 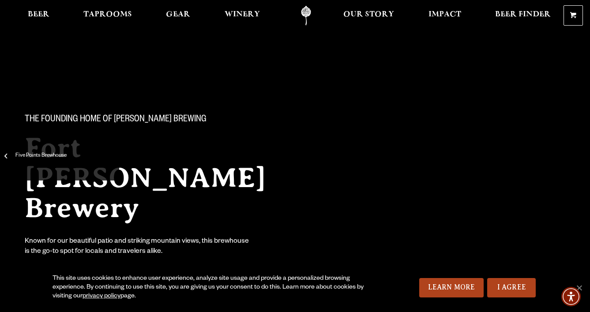 What do you see at coordinates (368, 15) in the screenshot?
I see `span: Our Story` at bounding box center [368, 15].